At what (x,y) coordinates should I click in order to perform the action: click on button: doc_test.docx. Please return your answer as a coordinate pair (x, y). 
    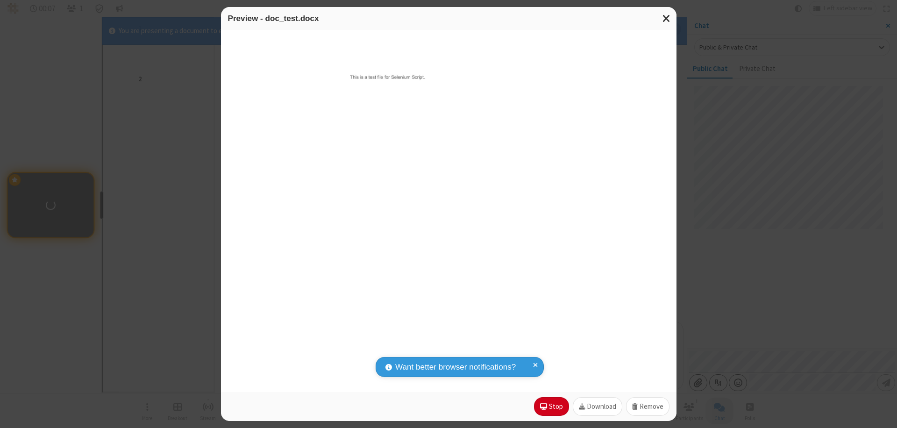
    Looking at the image, I should click on (448, 211).